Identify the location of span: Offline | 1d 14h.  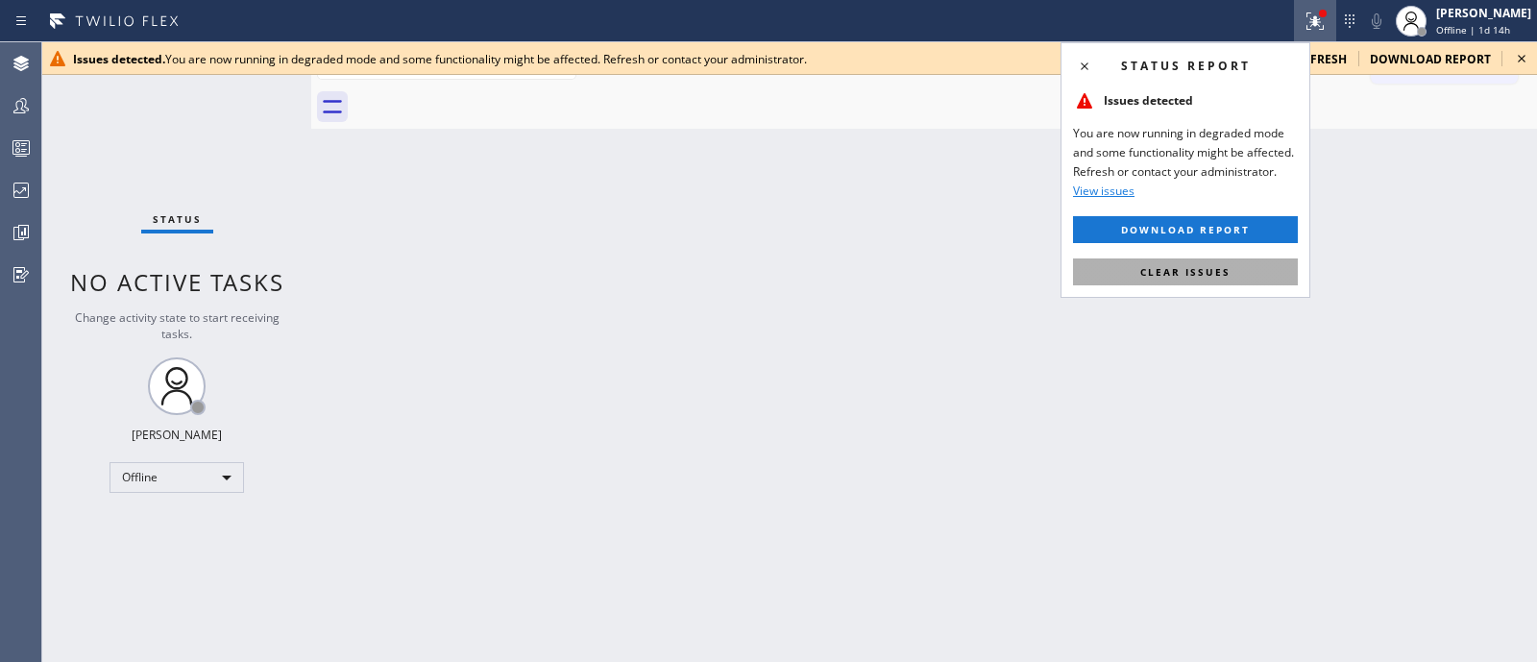
(1473, 30).